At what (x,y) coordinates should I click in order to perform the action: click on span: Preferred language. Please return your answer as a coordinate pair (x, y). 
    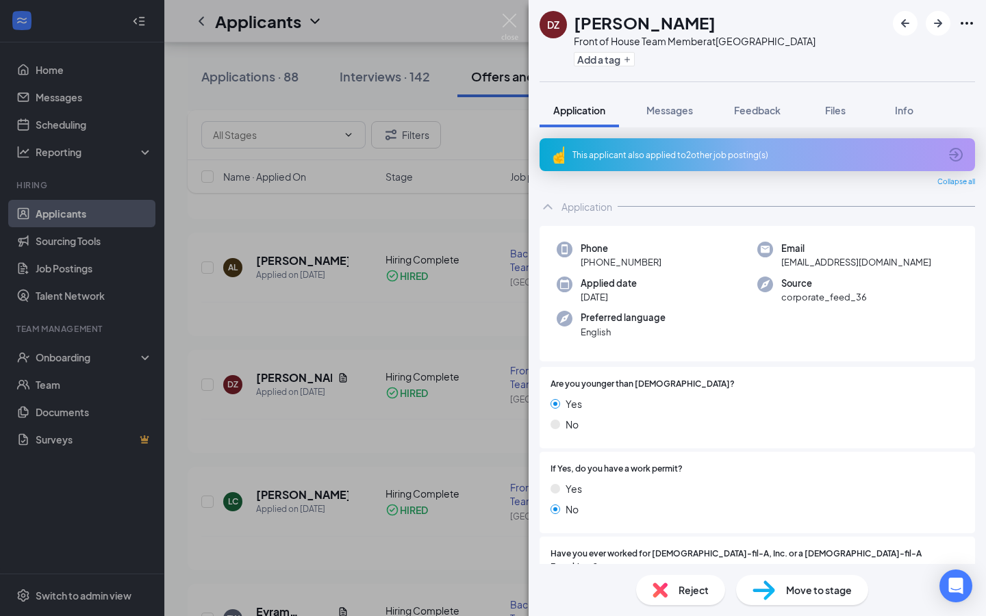
    Looking at the image, I should click on (623, 318).